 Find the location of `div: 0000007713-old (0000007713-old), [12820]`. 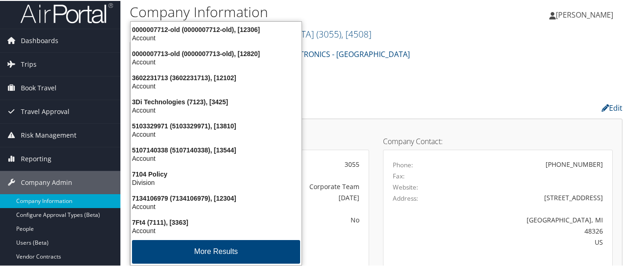

div: 0000007713-old (0000007713-old), [12820] is located at coordinates (216, 53).